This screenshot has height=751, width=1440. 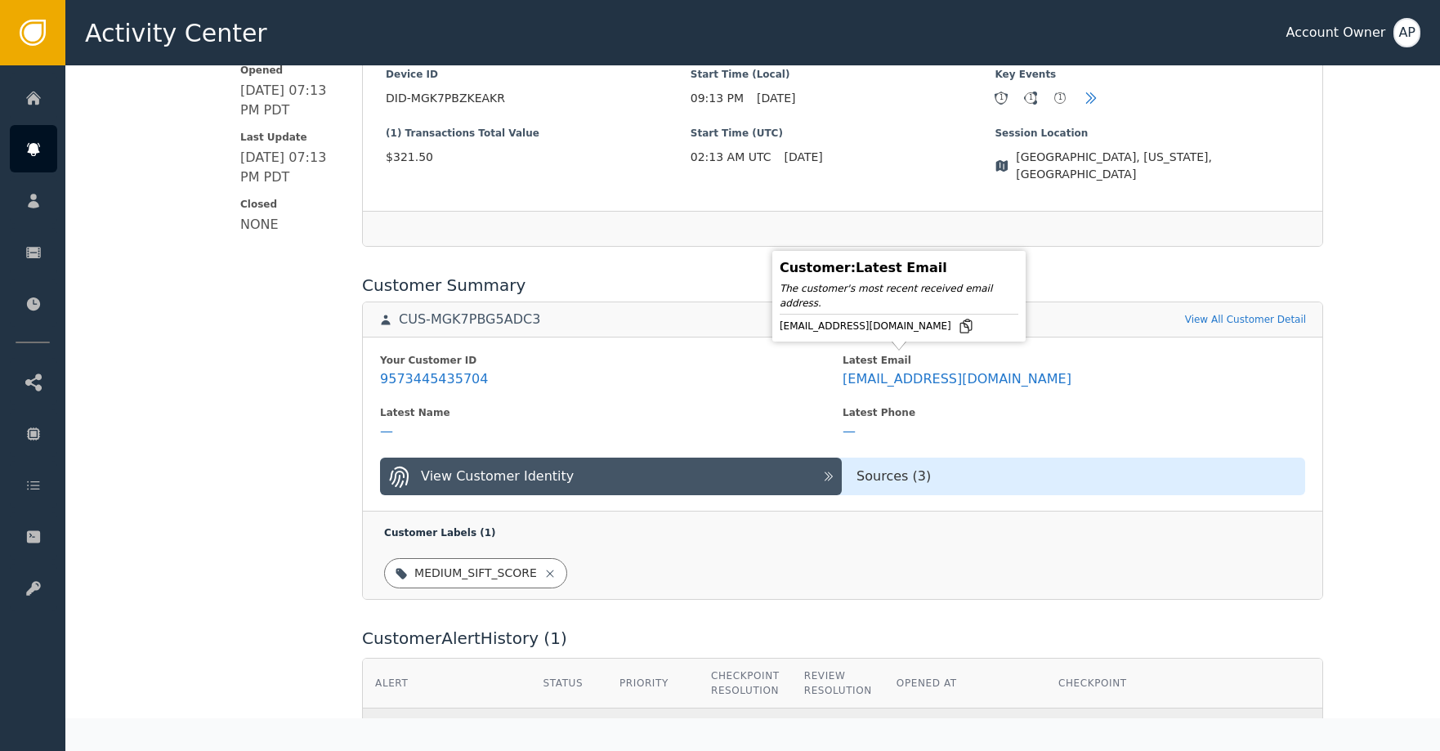 What do you see at coordinates (731, 157) in the screenshot?
I see `span: 02:13 AM UTC` at bounding box center [731, 157].